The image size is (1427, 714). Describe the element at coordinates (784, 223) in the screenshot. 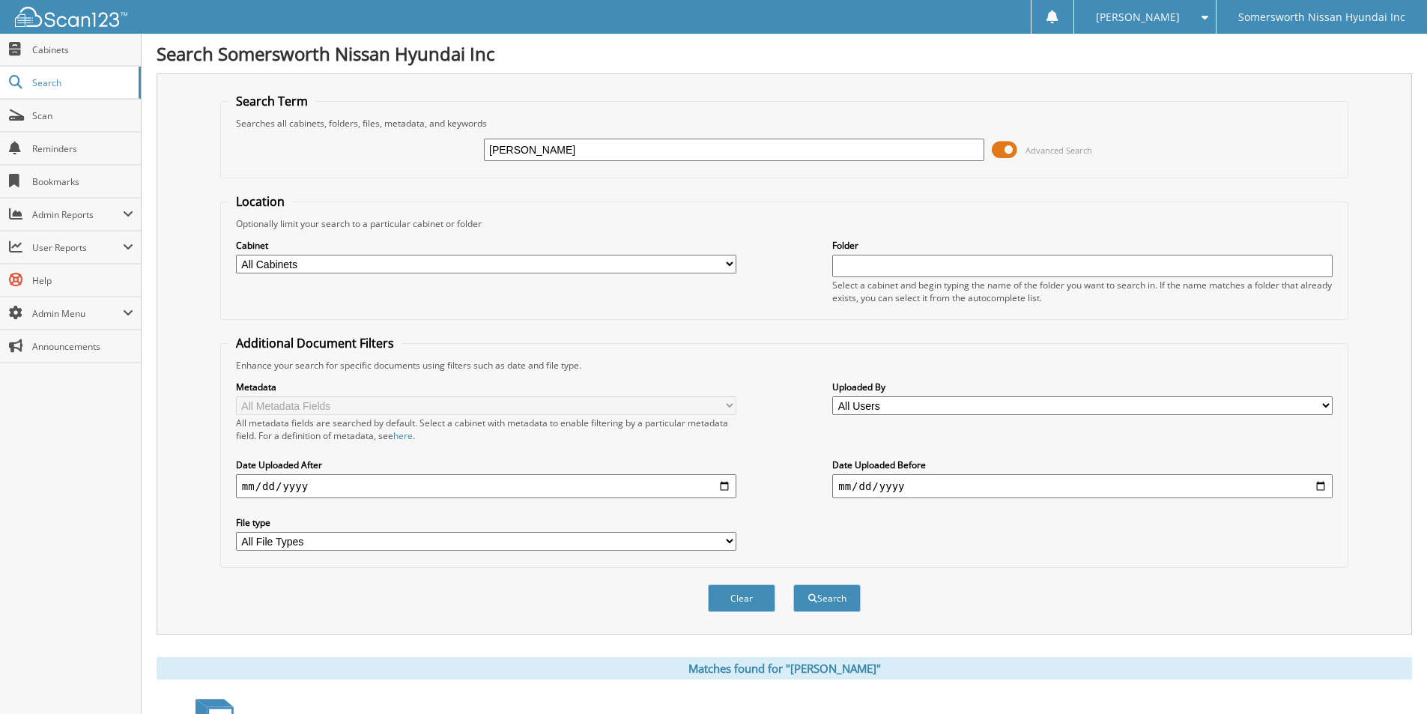

I see `div: Optionally limit your search to a particular cabinet or folder` at that location.